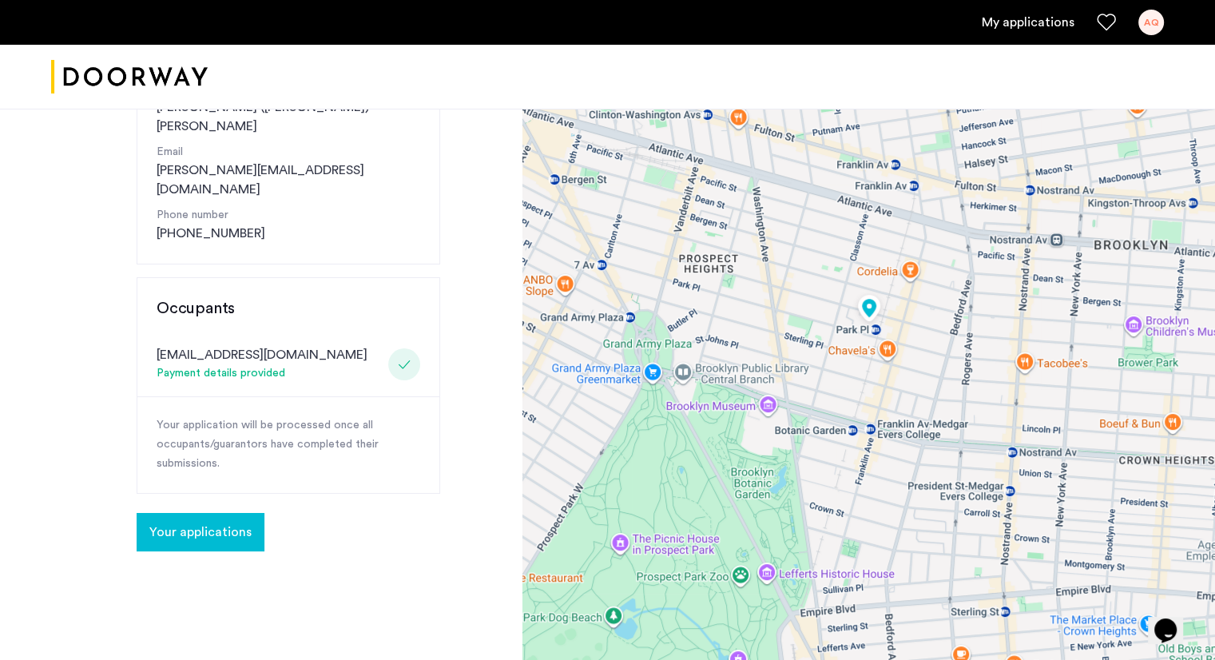 The image size is (1215, 660). What do you see at coordinates (1106, 22) in the screenshot?
I see `a: Favorites` at bounding box center [1106, 22].